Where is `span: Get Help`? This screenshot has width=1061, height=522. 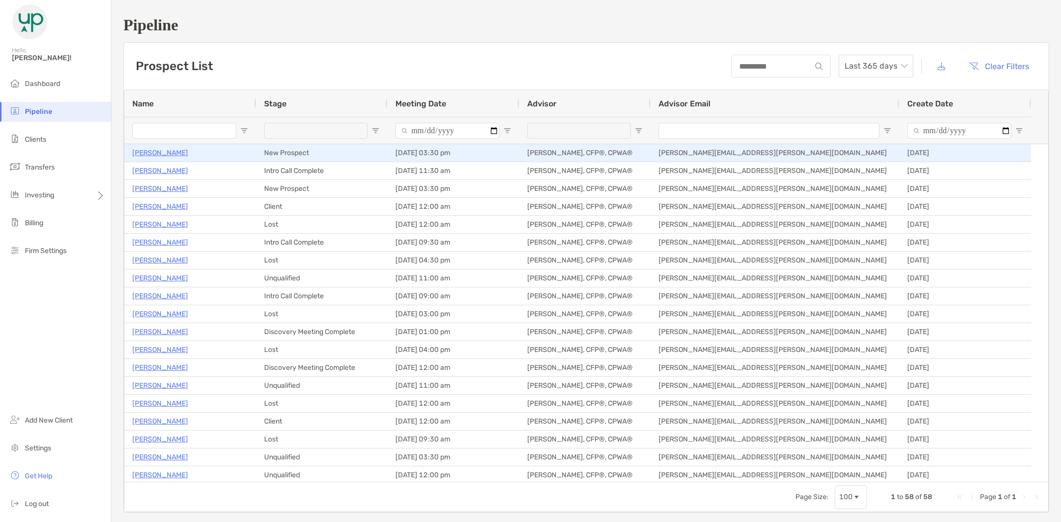
span: Get Help is located at coordinates (38, 476).